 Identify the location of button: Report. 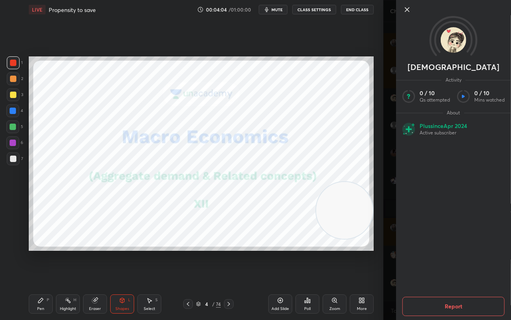
(454, 306).